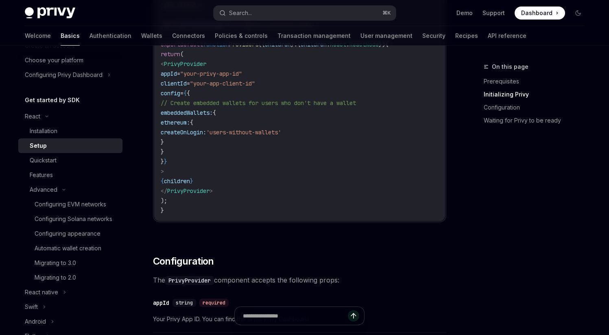 The height and width of the screenshot is (335, 609). What do you see at coordinates (70, 36) in the screenshot?
I see `a: Basics` at bounding box center [70, 36].